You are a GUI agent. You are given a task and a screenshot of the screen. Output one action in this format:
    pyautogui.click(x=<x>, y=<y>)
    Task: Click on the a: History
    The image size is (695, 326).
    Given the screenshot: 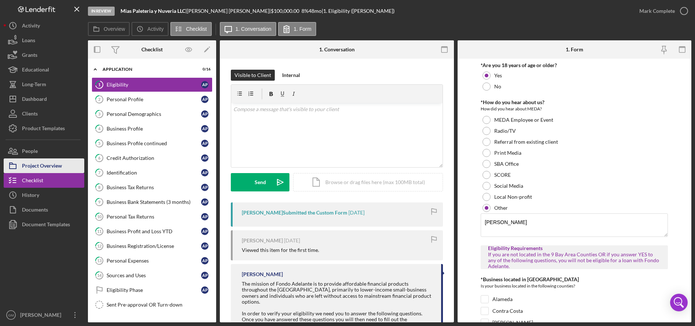 What is the action you would take?
    pyautogui.click(x=44, y=195)
    